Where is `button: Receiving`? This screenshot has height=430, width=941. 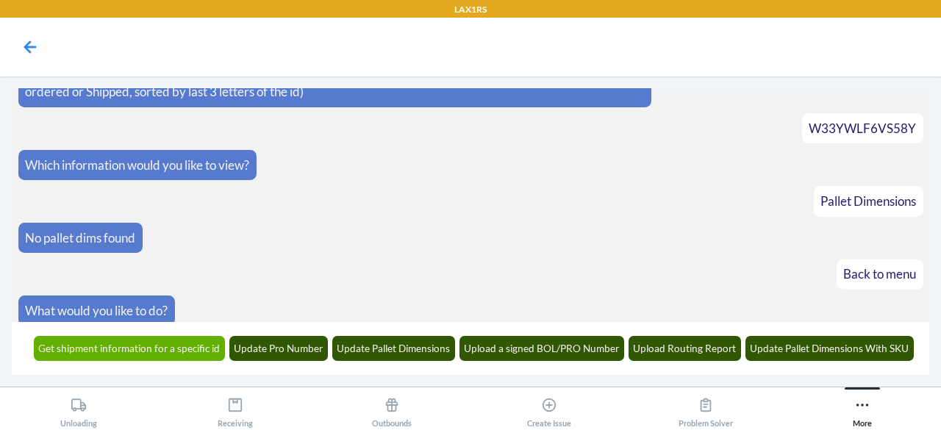
button: Receiving is located at coordinates (235, 407).